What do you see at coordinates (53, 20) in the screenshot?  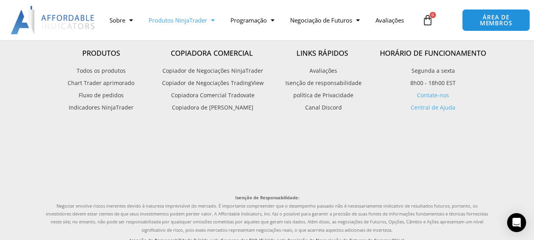 I see `img: LogoAI | Indicadores Acessíveis – NinjaTrader` at bounding box center [53, 20].